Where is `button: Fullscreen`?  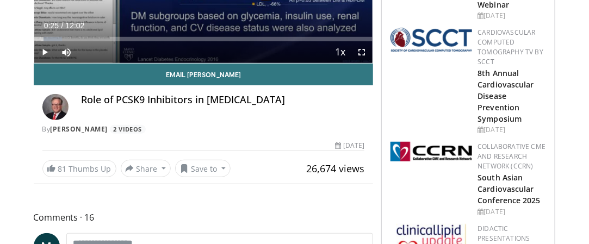 button: Fullscreen is located at coordinates (361, 52).